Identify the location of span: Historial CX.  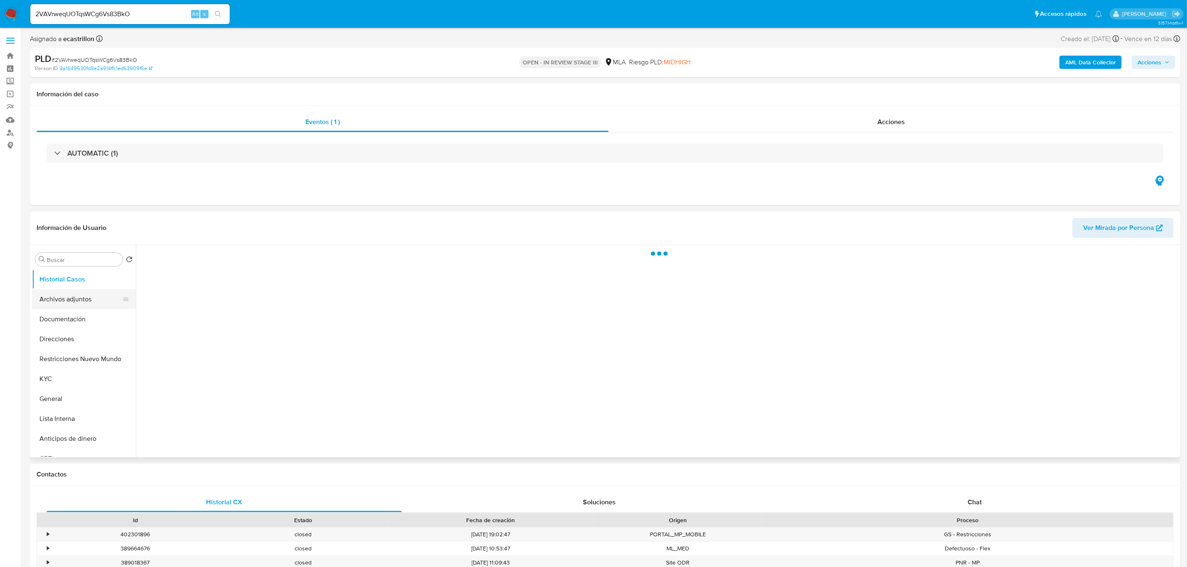
(224, 502).